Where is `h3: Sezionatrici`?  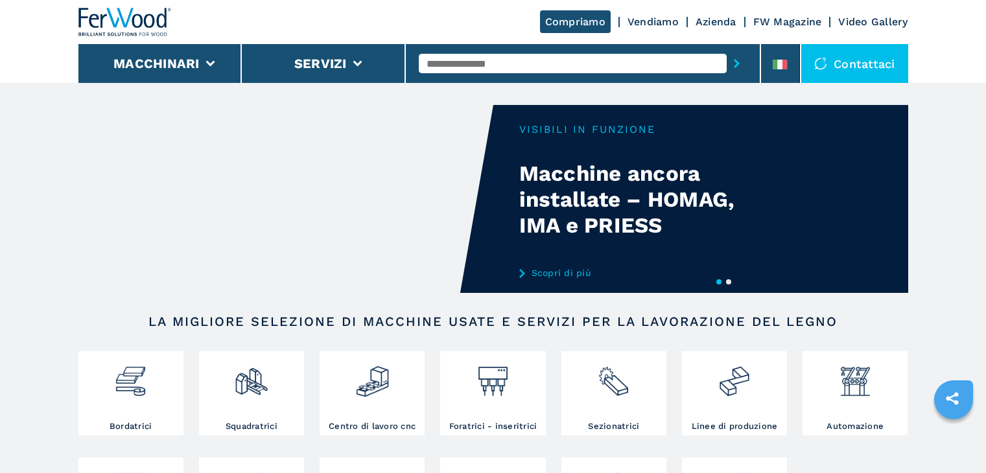
h3: Sezionatrici is located at coordinates (613, 426).